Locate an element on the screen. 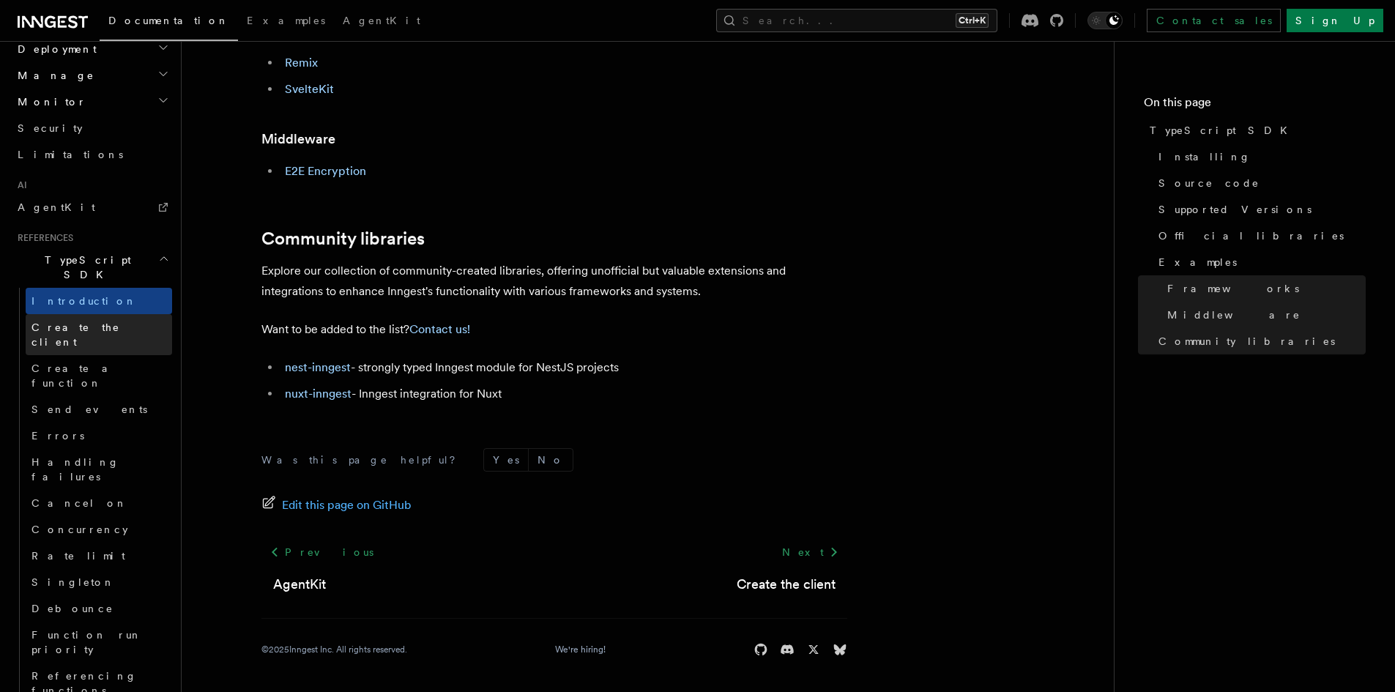  a: SvelteKit is located at coordinates (309, 89).